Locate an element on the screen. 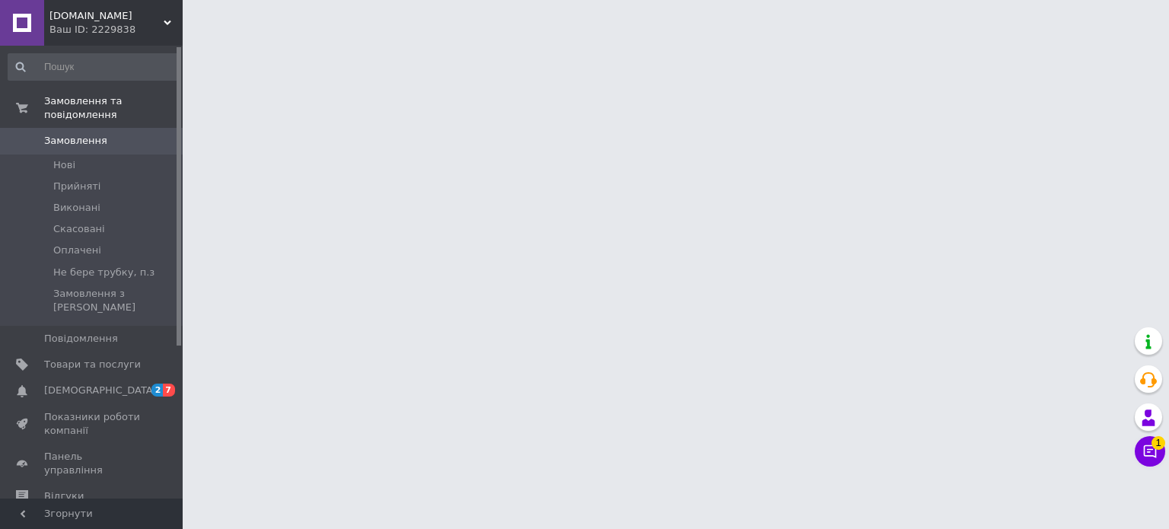 The image size is (1169, 529). span: Замовлення та повідомлення is located at coordinates (113, 108).